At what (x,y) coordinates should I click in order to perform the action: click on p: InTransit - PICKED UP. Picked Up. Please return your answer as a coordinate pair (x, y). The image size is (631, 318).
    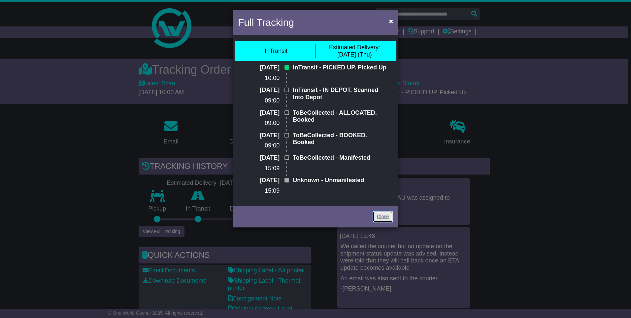
    Looking at the image, I should click on (341, 68).